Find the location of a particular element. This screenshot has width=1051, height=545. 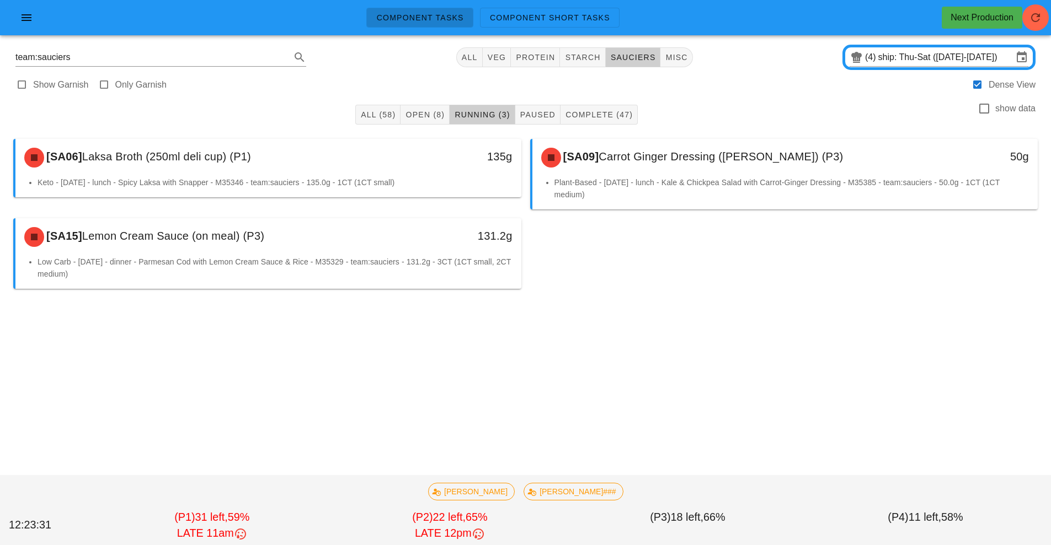

span: Paused is located at coordinates (537, 115).